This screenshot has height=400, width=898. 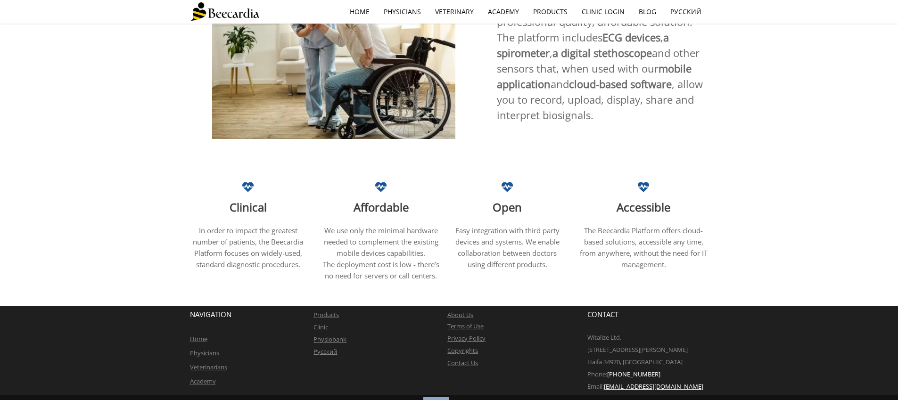 What do you see at coordinates (330, 339) in the screenshot?
I see `a: Physiobank` at bounding box center [330, 339].